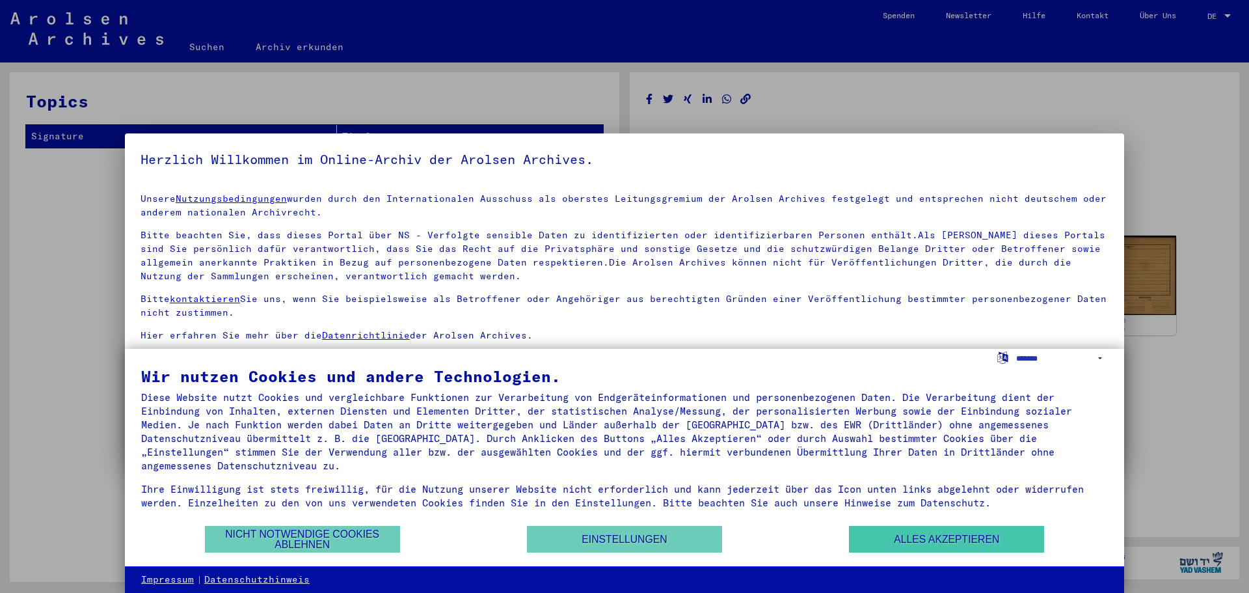 This screenshot has height=593, width=1249. What do you see at coordinates (167, 580) in the screenshot?
I see `a: Impressum` at bounding box center [167, 580].